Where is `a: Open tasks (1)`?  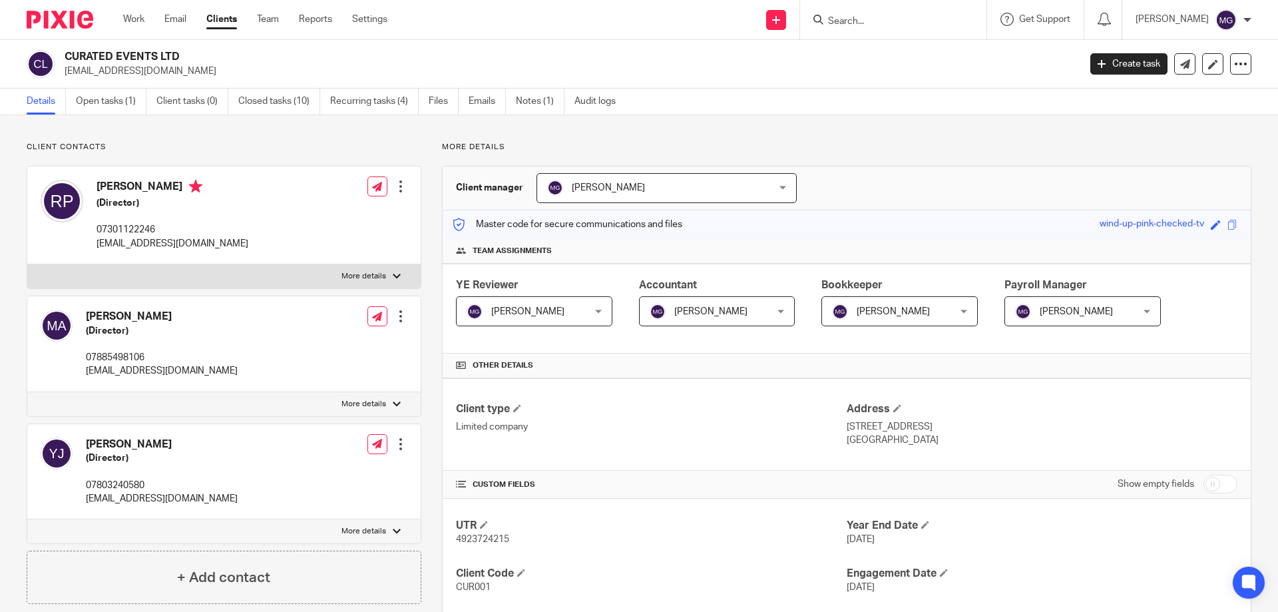 a: Open tasks (1) is located at coordinates (111, 101).